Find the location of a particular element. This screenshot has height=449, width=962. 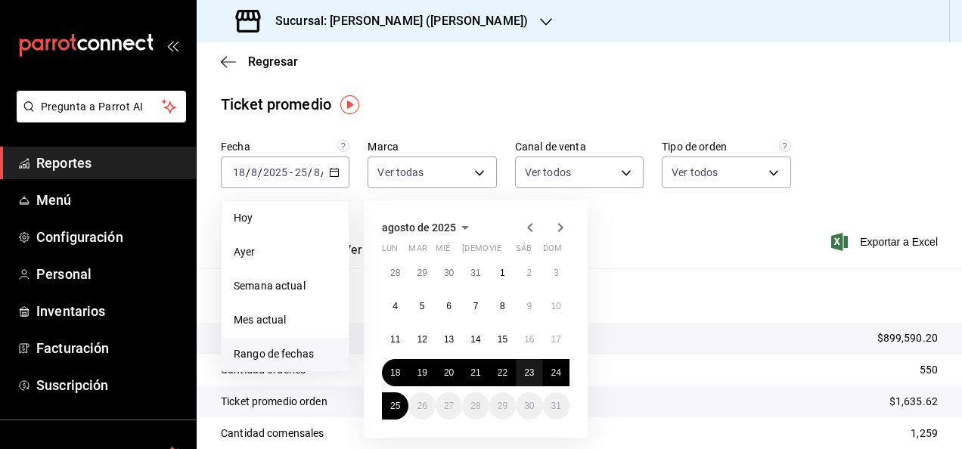

p: 1,259 is located at coordinates (924, 433).